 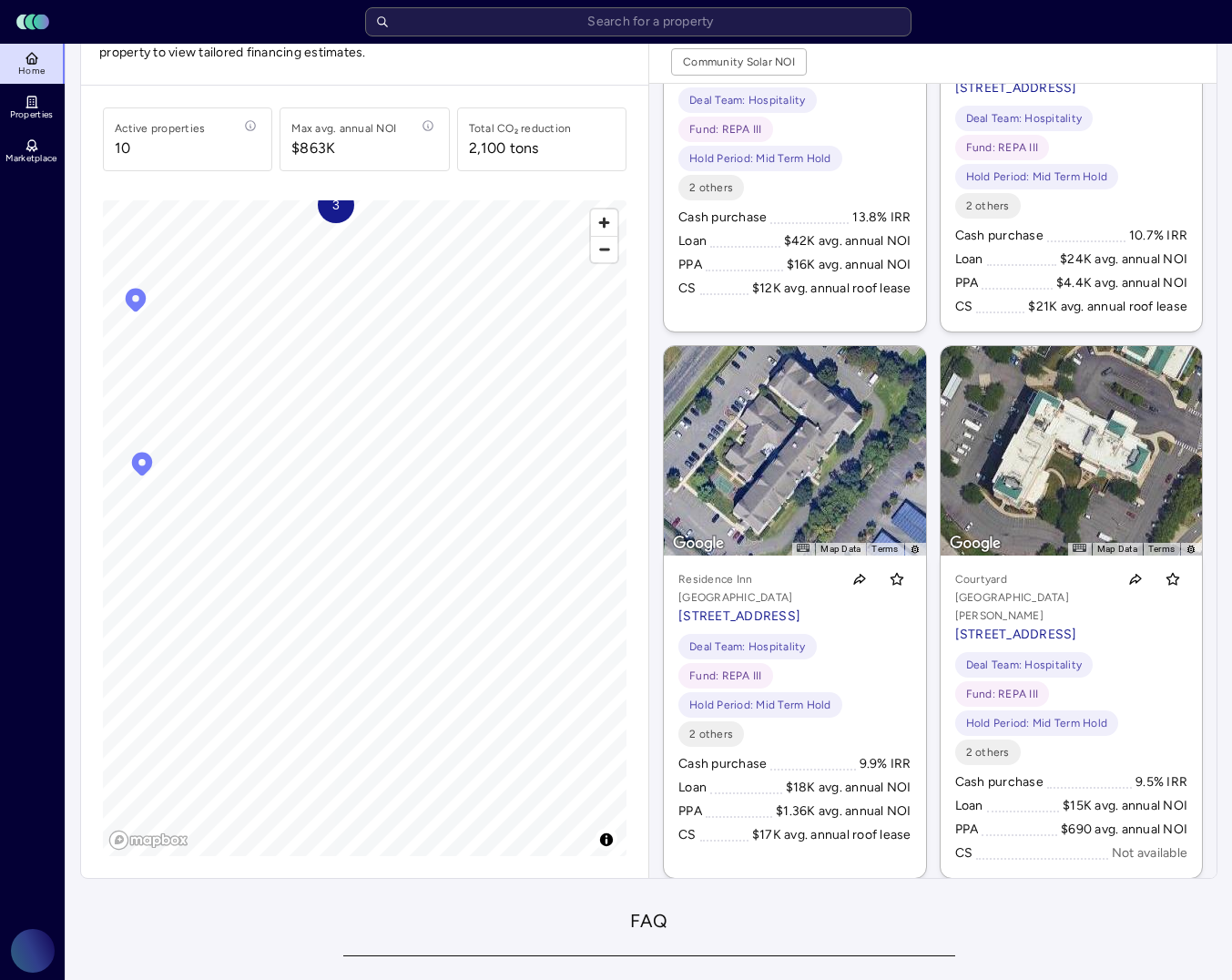 What do you see at coordinates (520, 128) in the screenshot?
I see `div: Total CO₂ reduction` at bounding box center [520, 128].